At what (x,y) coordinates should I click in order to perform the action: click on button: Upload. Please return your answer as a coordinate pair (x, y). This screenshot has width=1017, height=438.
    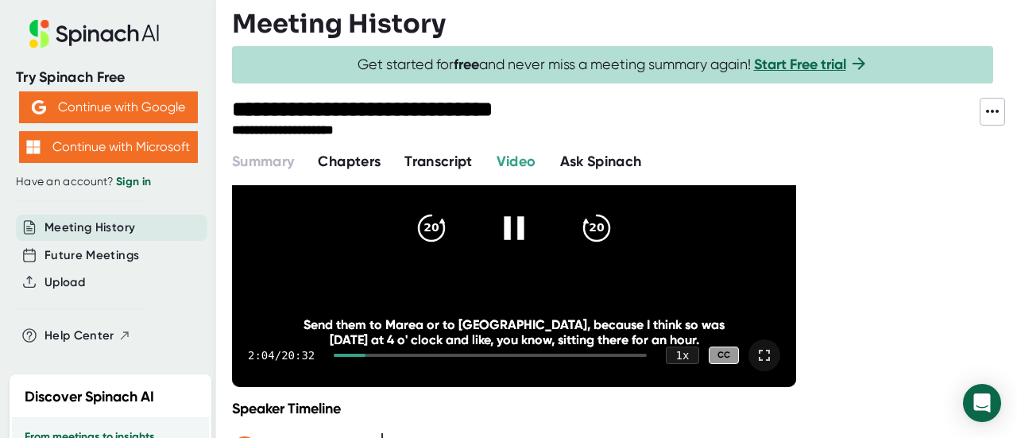
    Looking at the image, I should click on (64, 282).